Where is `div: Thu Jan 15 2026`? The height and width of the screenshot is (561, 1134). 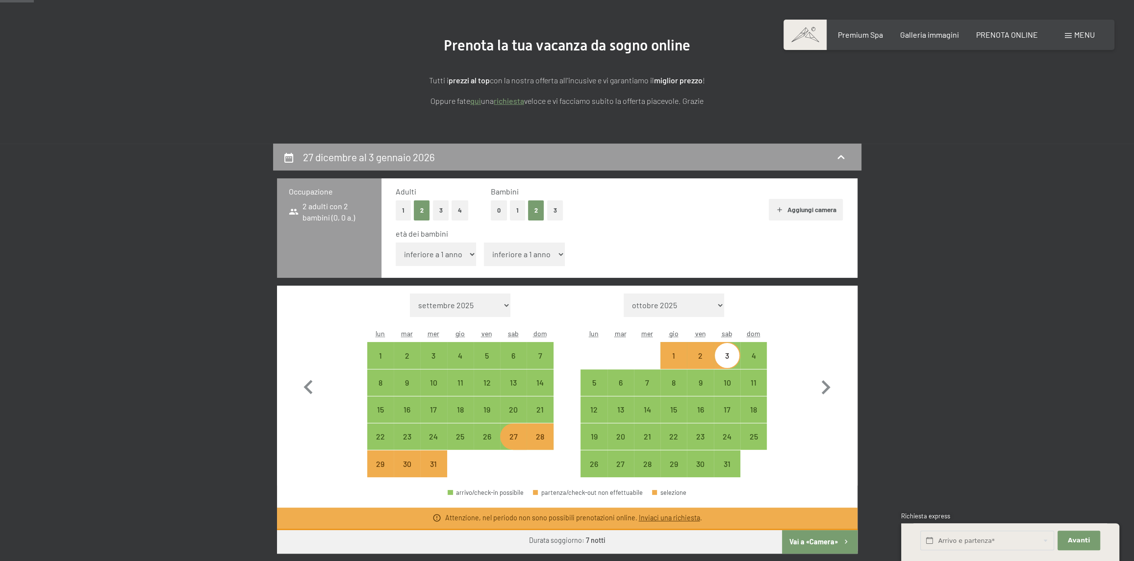 div: Thu Jan 15 2026 is located at coordinates (674, 410).